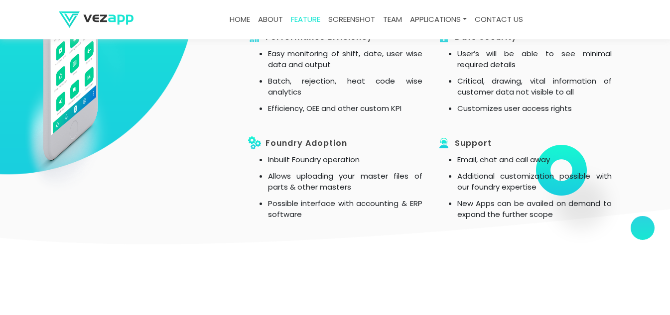 The image size is (670, 315). I want to click on a: Home, so click(239, 19).